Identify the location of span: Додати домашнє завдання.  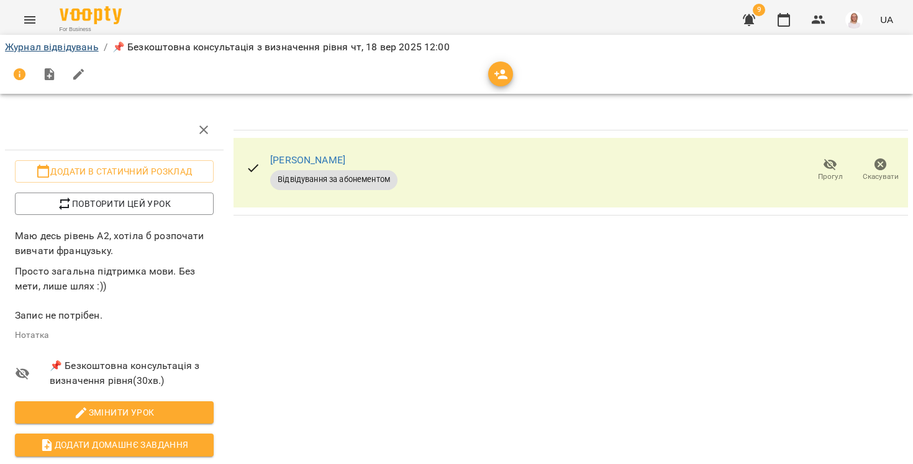
(114, 445).